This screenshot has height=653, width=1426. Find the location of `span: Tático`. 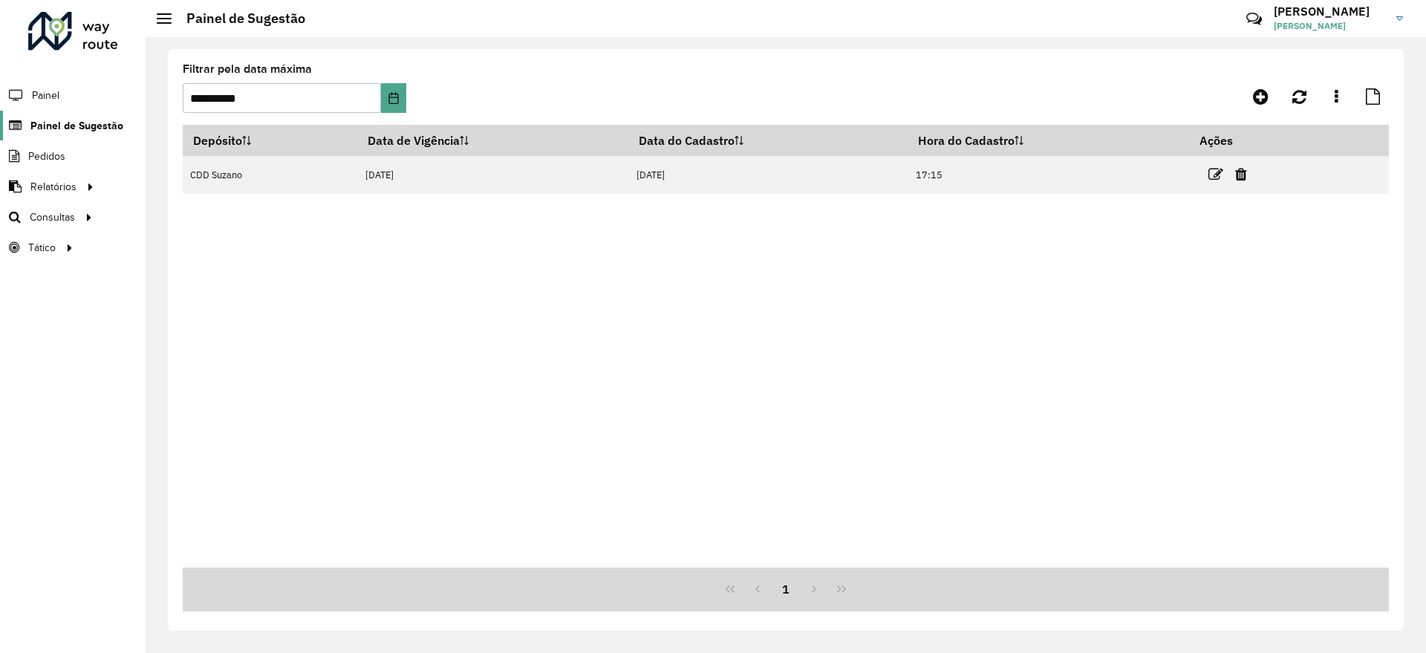

span: Tático is located at coordinates (42, 247).